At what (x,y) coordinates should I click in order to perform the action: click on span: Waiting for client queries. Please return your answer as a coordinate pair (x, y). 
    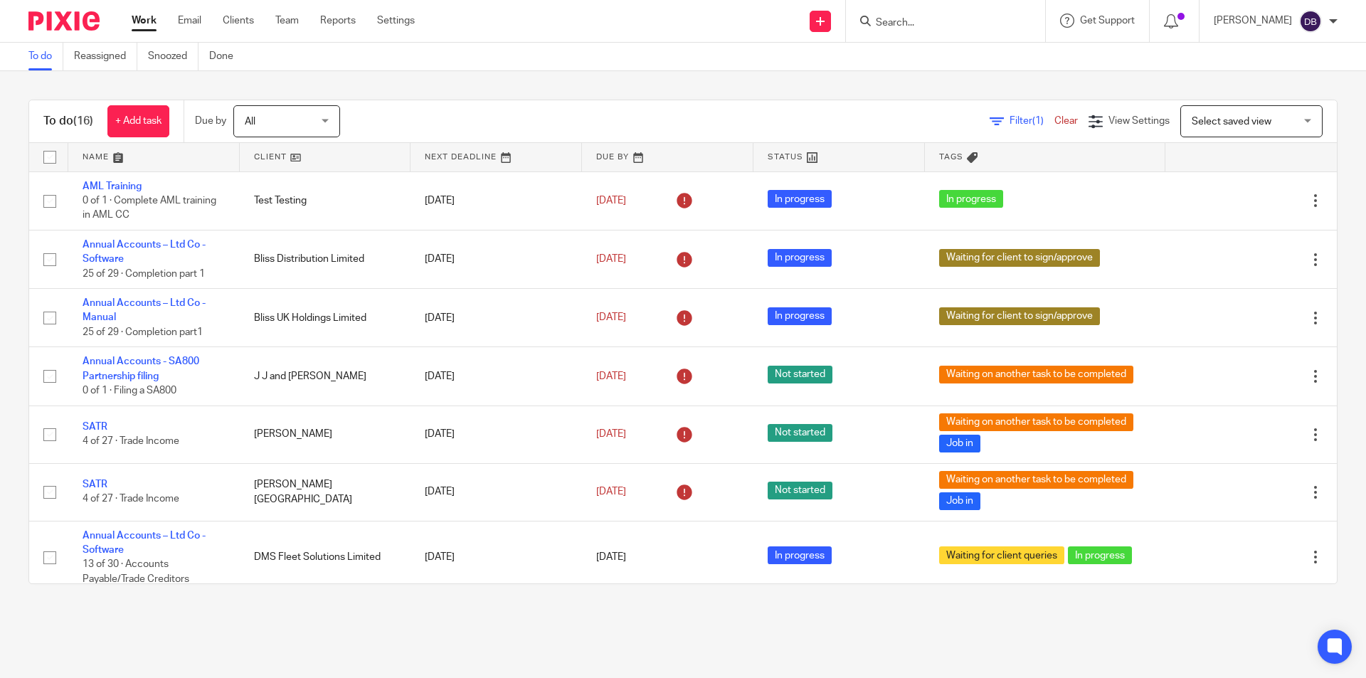
    Looking at the image, I should click on (1002, 555).